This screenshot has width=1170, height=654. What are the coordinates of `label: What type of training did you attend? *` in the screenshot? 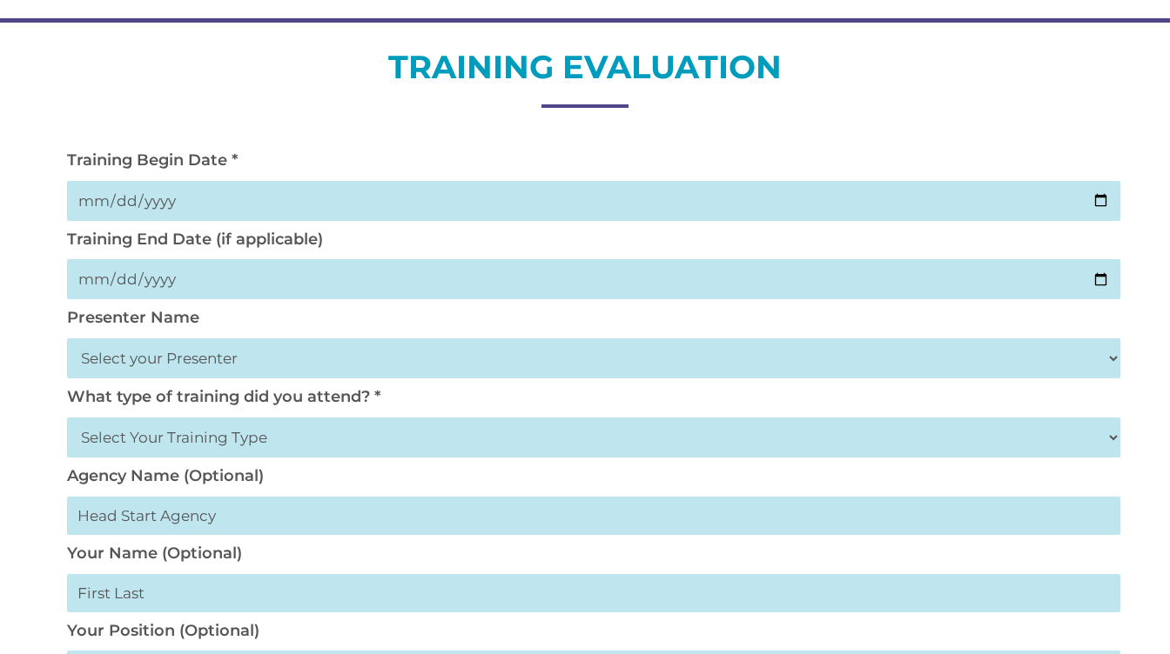 It's located at (224, 397).